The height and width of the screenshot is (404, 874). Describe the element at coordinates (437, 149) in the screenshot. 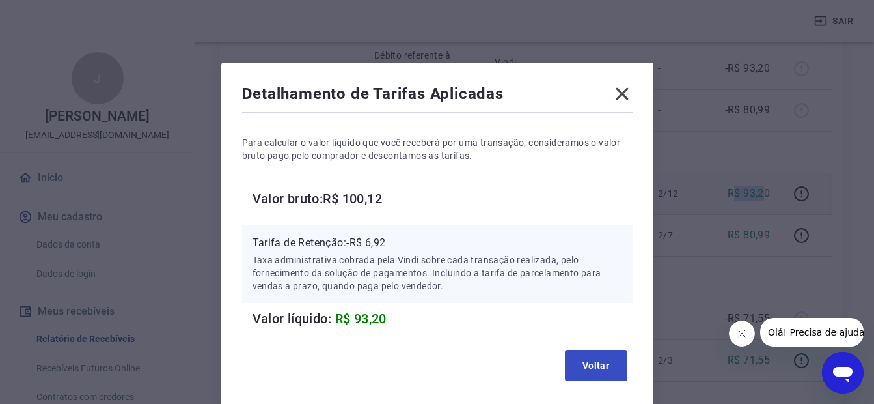

I see `p: Para calcular o valor líquido que você receberá por uma transação, consideramos o valor bruto pag...` at that location.